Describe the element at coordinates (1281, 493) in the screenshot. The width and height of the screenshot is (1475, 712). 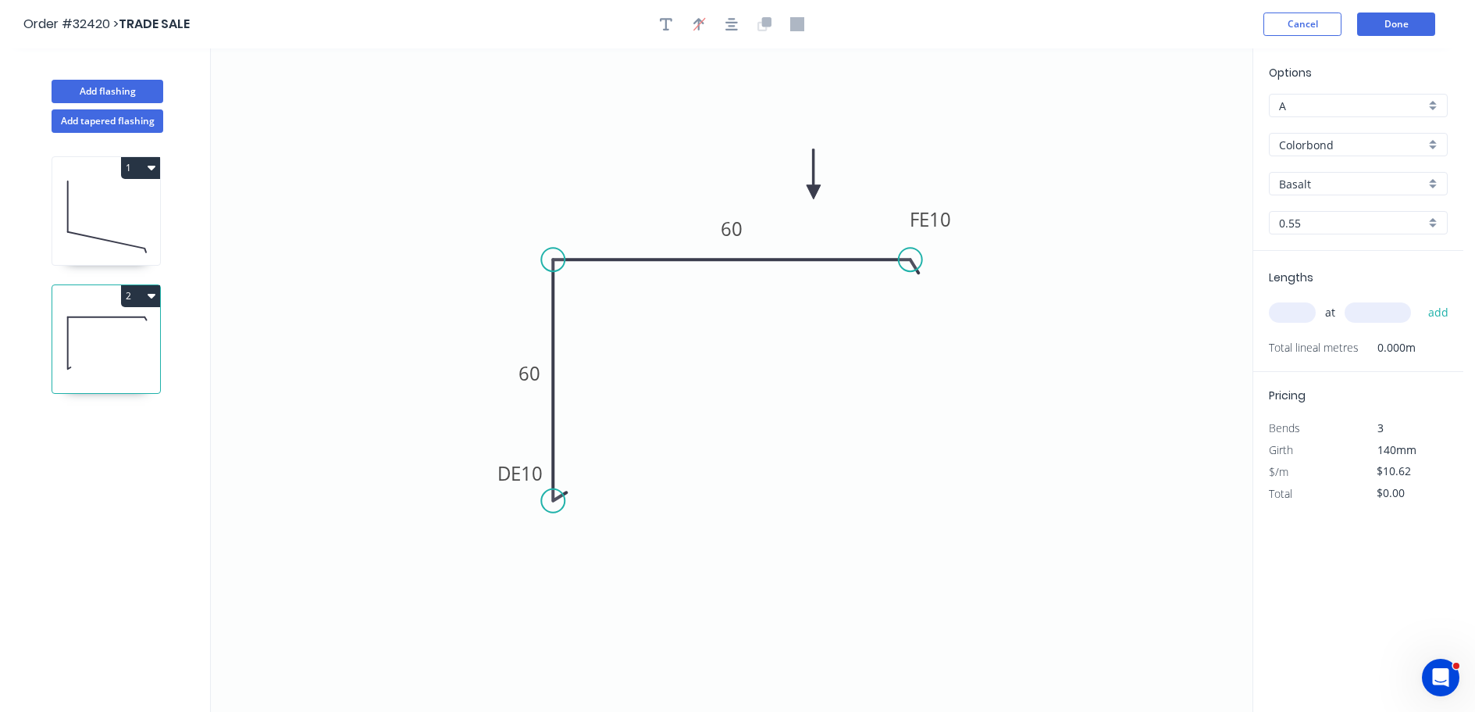
I see `span: Total` at that location.